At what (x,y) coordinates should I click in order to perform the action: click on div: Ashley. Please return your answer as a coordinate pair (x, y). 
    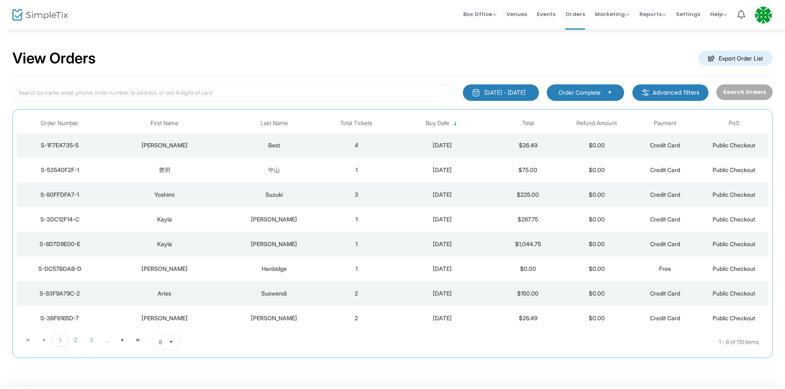
    Looking at the image, I should click on (164, 145).